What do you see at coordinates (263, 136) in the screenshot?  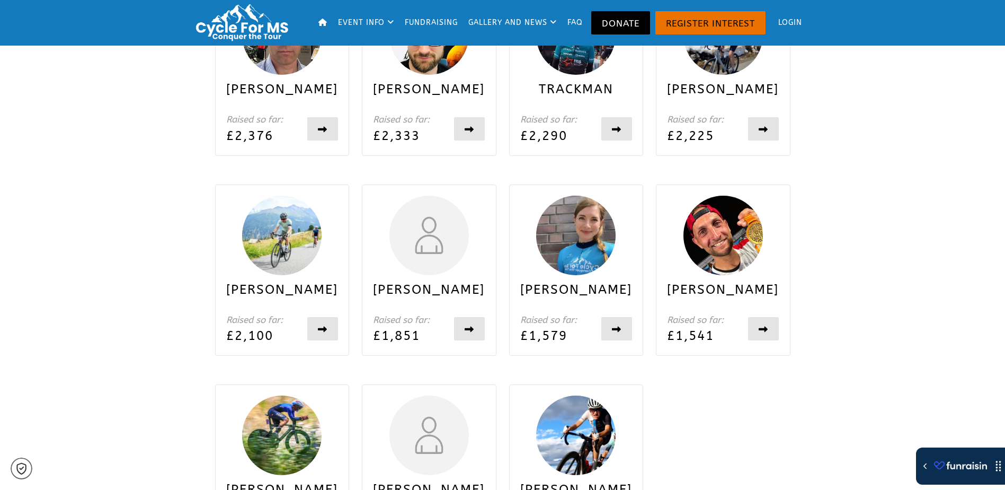 I see `h3: £2,376` at bounding box center [263, 136].